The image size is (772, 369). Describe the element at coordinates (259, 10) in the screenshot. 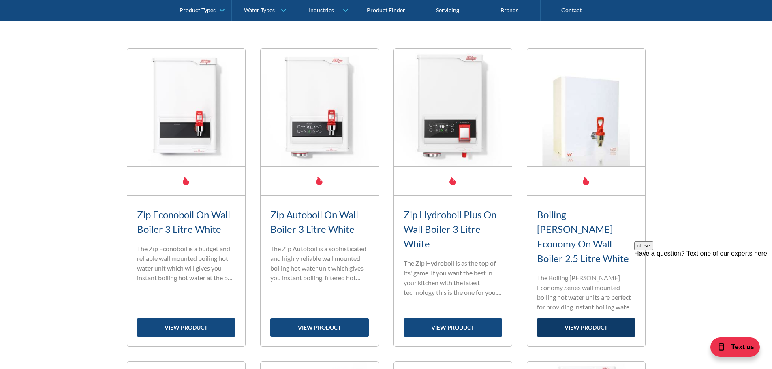

I see `div: Water Types` at that location.